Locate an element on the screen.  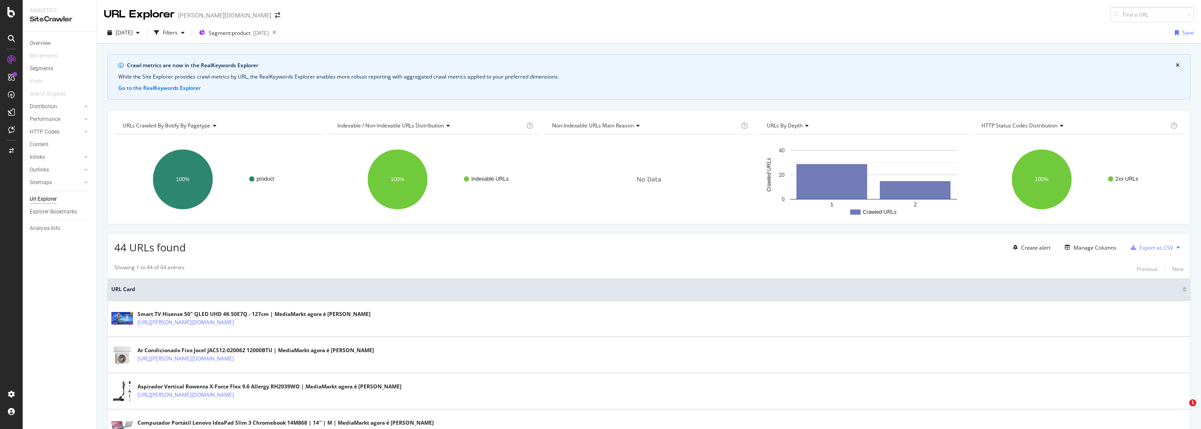
span: 2025 Oct. 10th is located at coordinates (124, 32).